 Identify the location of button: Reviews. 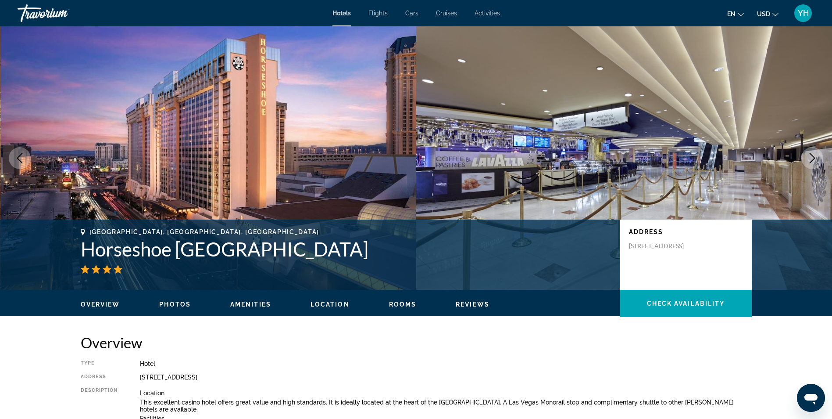
(473, 304).